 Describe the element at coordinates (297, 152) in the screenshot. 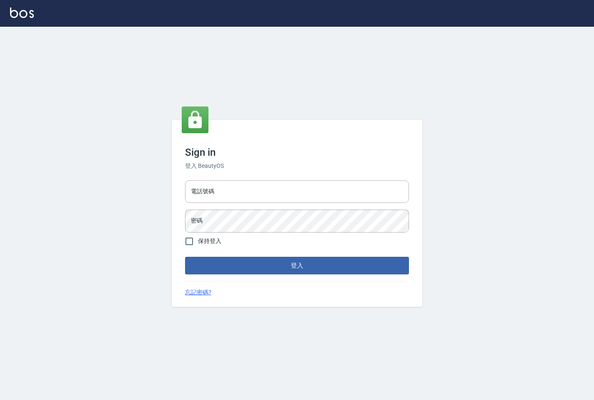

I see `h3: Sign in` at that location.